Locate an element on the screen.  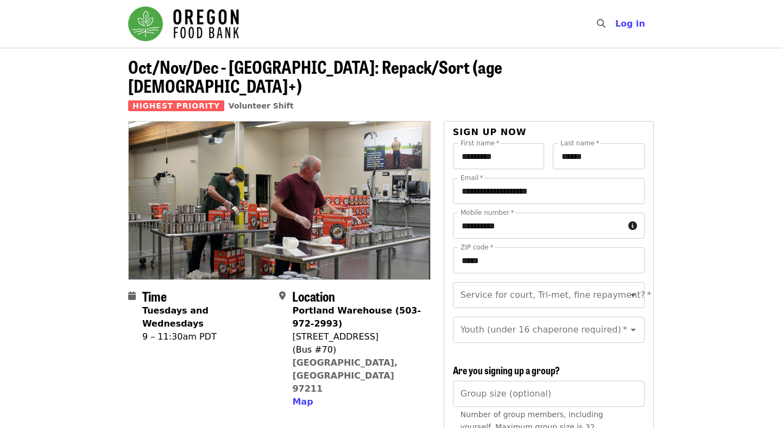
span: Map is located at coordinates (302, 402).